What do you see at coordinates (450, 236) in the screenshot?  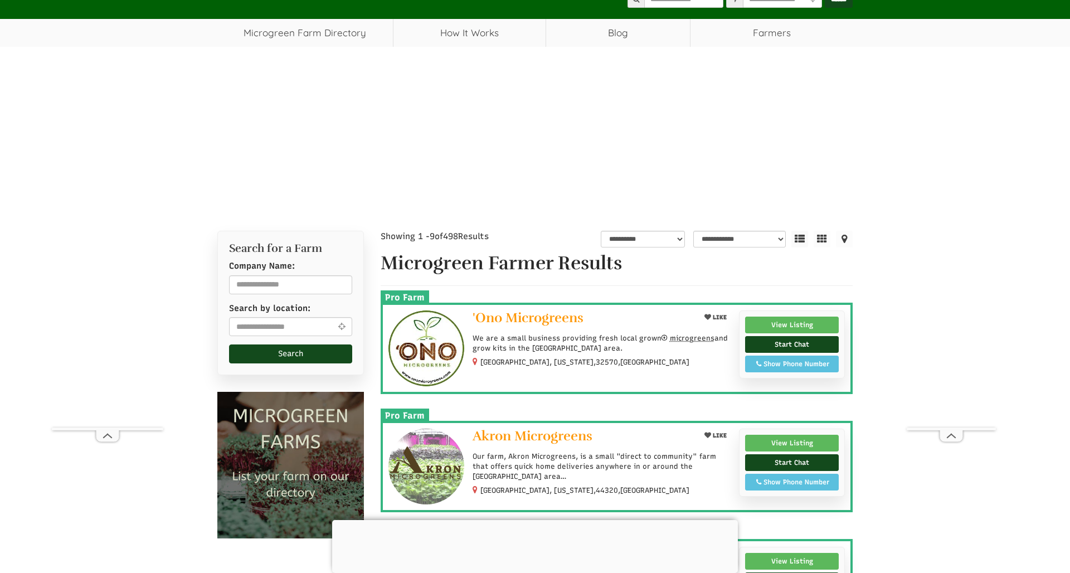 I see `span: 498` at bounding box center [450, 236].